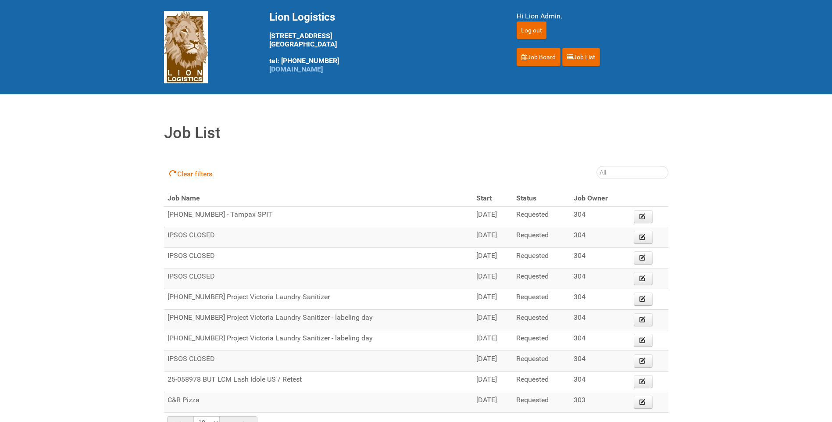 This screenshot has width=832, height=422. Describe the element at coordinates (484, 198) in the screenshot. I see `span: Start` at that location.